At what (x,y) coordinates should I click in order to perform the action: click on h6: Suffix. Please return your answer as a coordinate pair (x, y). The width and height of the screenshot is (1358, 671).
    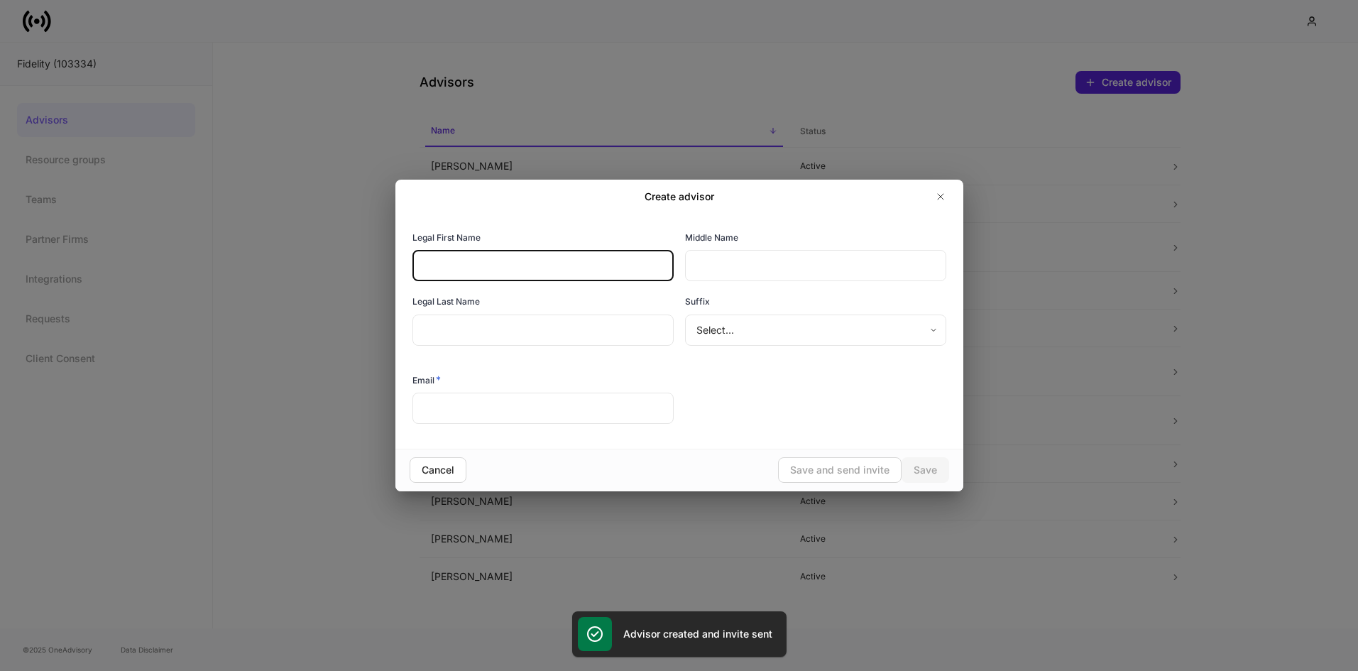
    Looking at the image, I should click on (697, 301).